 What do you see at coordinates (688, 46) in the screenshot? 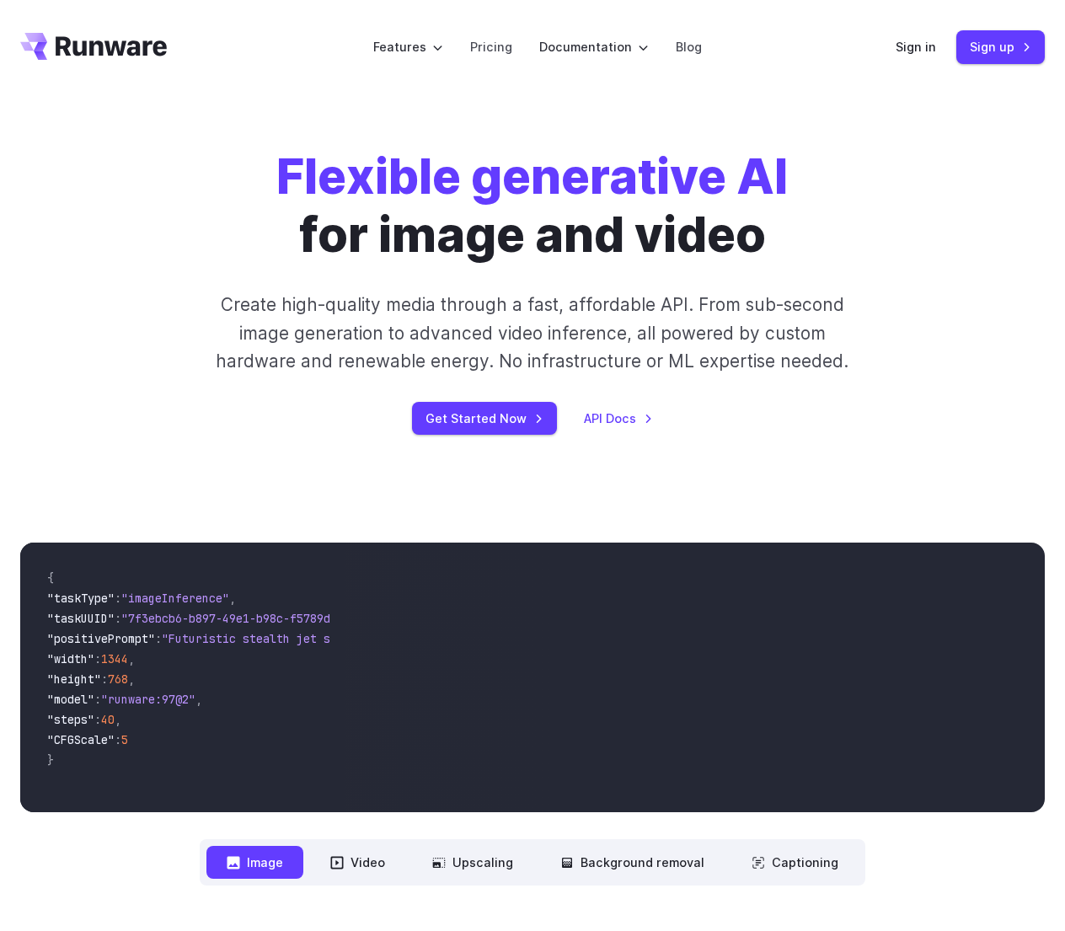
I see `a: Blog` at bounding box center [688, 46].